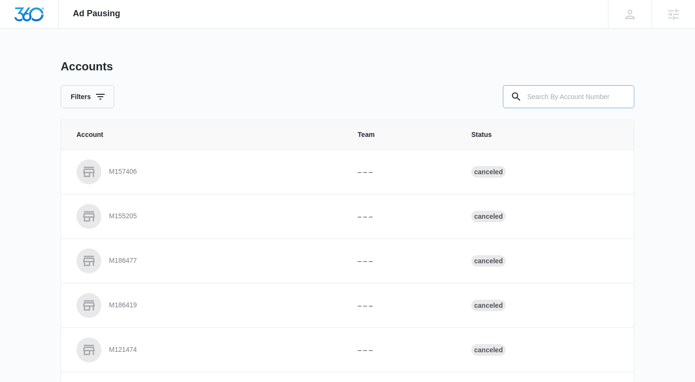 The height and width of the screenshot is (382, 695). I want to click on span: Account, so click(206, 134).